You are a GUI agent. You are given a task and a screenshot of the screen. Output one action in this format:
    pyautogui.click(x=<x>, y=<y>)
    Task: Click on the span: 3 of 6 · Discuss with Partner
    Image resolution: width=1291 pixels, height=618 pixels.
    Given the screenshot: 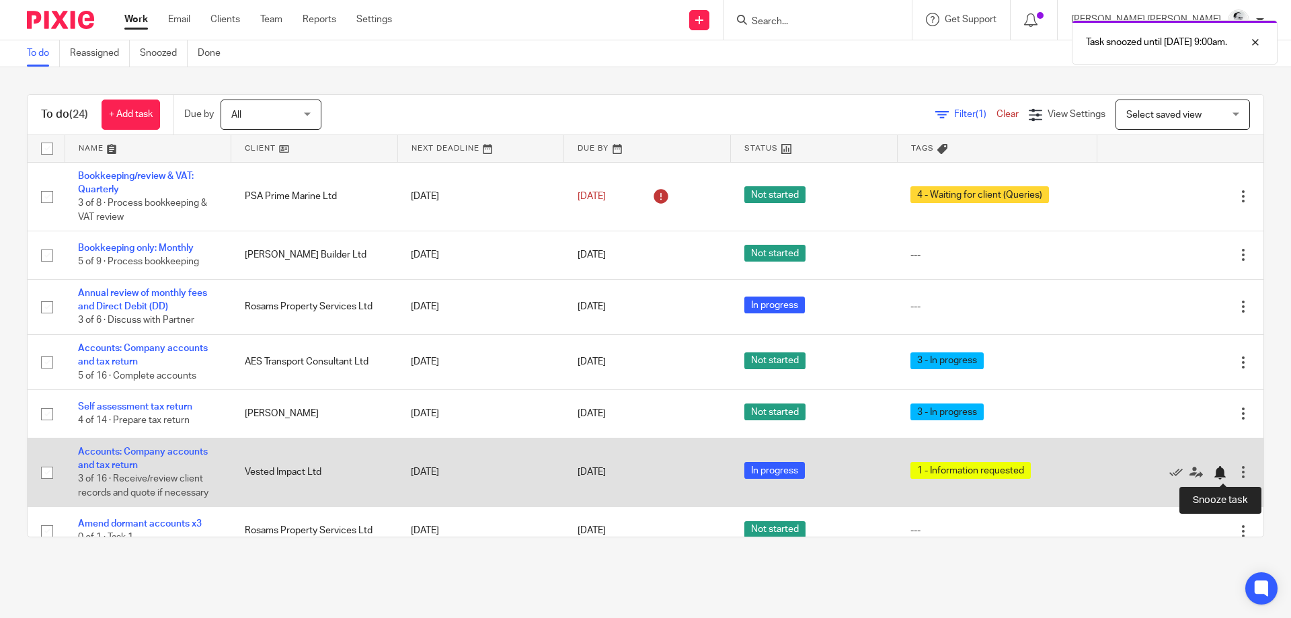 What is the action you would take?
    pyautogui.click(x=136, y=321)
    